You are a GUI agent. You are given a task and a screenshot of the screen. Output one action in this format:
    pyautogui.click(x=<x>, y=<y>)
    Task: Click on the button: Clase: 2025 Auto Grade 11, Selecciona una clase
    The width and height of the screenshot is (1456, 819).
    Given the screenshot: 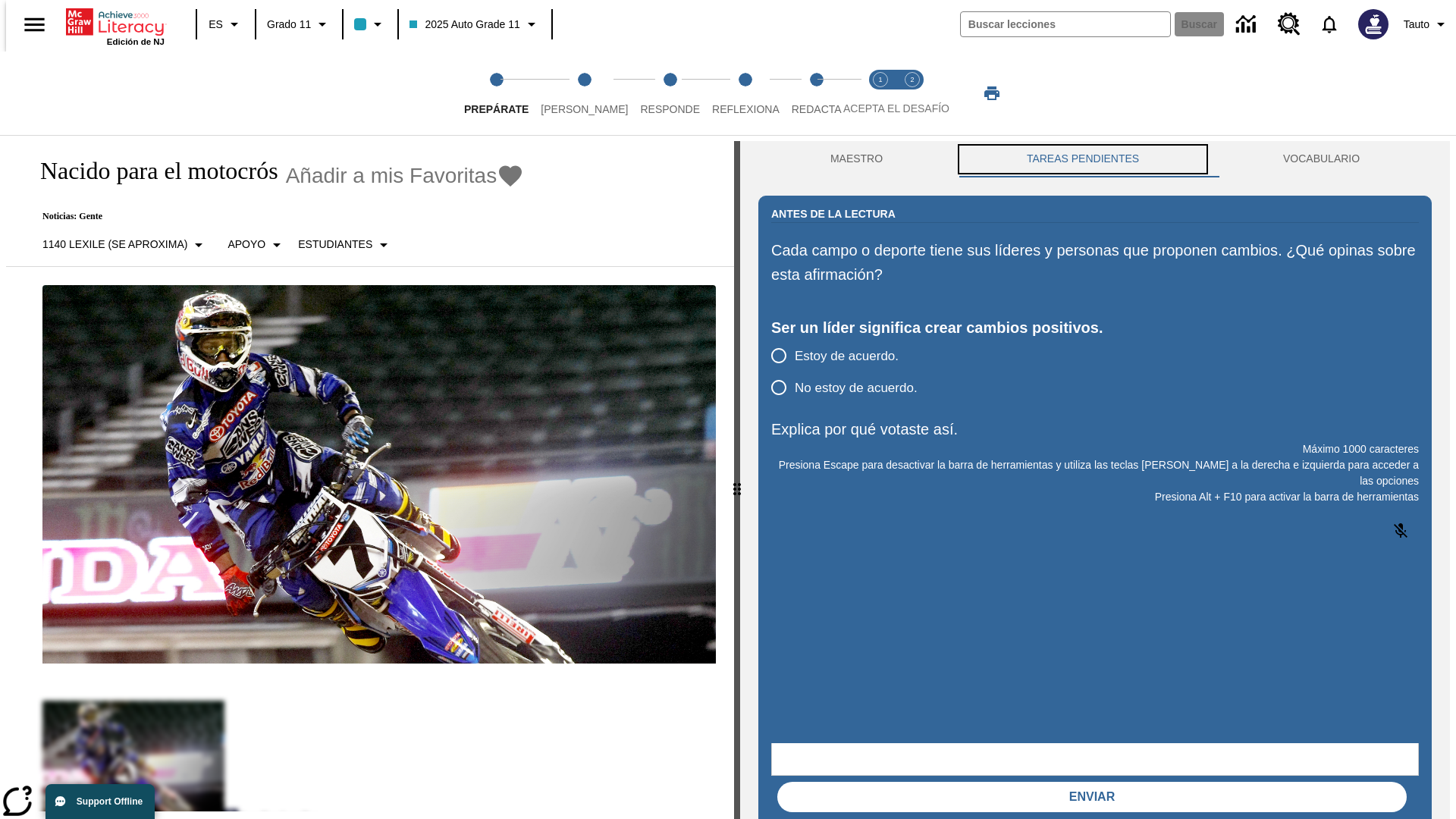 What is the action you would take?
    pyautogui.click(x=475, y=24)
    